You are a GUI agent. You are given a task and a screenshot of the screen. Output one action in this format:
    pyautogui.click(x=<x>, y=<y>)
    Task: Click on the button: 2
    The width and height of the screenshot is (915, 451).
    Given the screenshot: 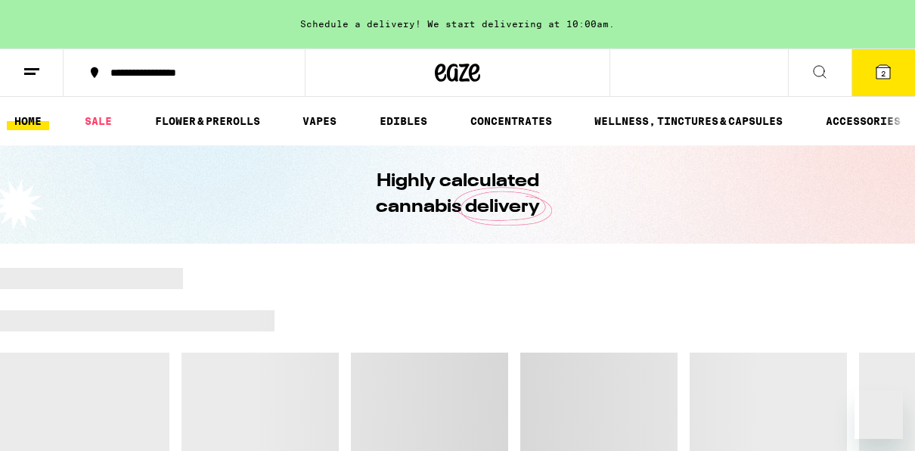 What is the action you would take?
    pyautogui.click(x=883, y=73)
    